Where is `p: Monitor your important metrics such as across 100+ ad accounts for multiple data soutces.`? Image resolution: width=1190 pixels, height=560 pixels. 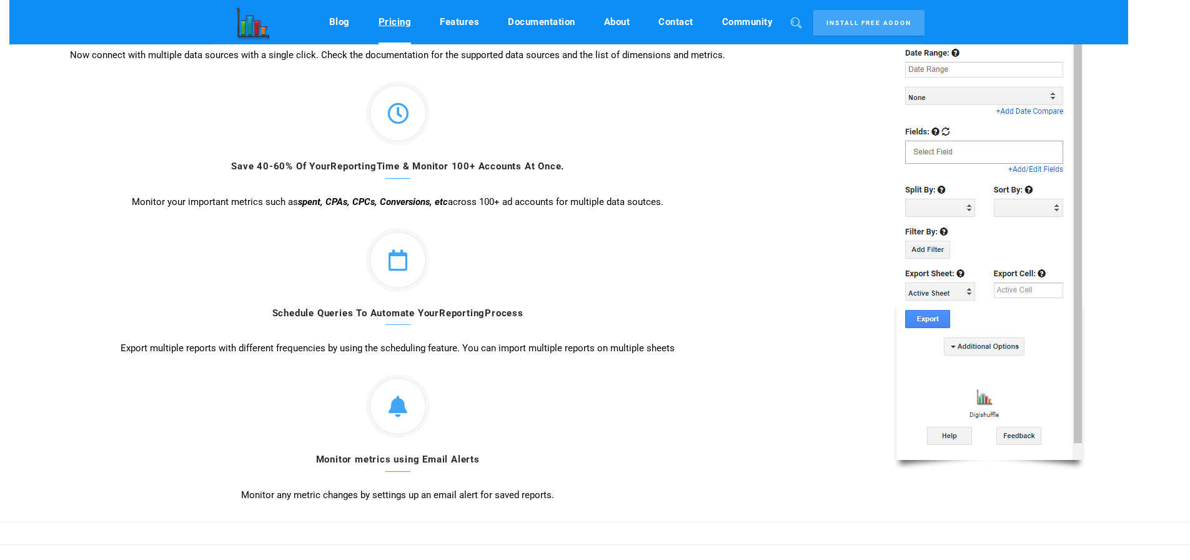 p: Monitor your important metrics such as across 100+ ad accounts for multiple data soutces. is located at coordinates (397, 202).